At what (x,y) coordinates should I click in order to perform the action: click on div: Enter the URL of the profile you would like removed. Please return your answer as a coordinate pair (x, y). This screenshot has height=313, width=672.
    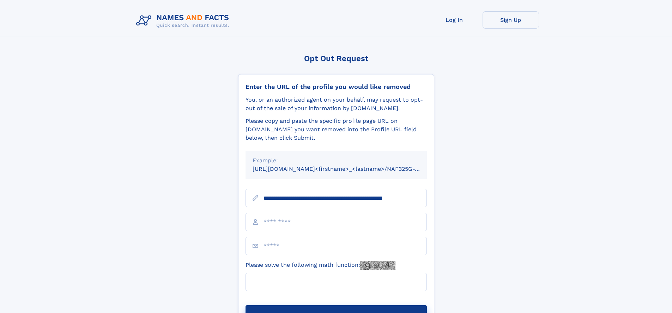
    Looking at the image, I should click on (336, 87).